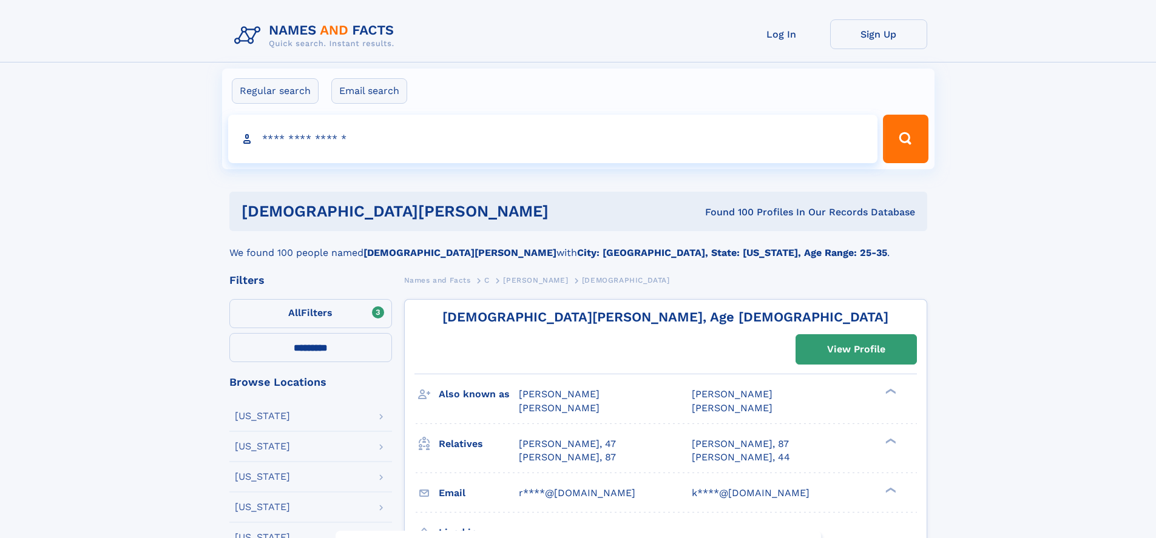  I want to click on div: Found 100 Profiles In Our Records Database, so click(771, 212).